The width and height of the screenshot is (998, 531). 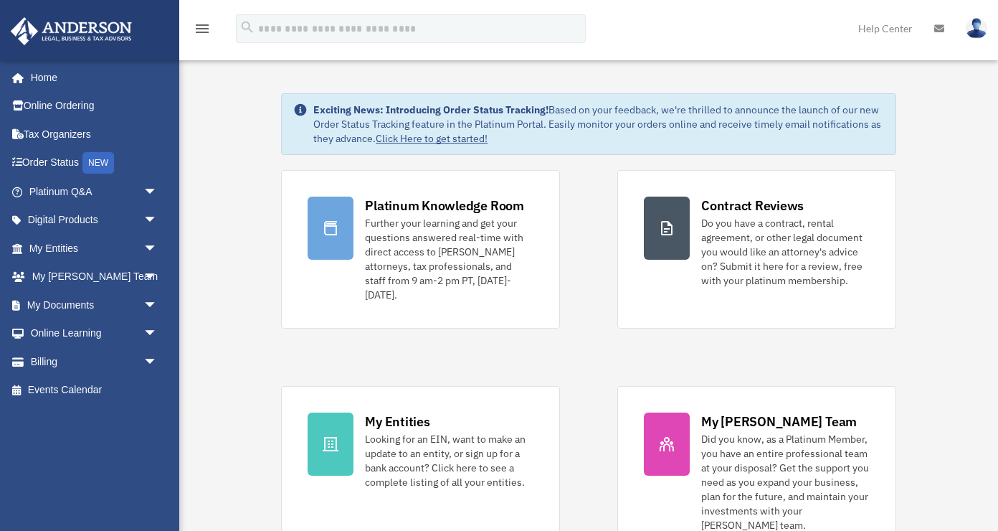 I want to click on a: Contract Reviews Do you have a contract, rental agreement, or other legal document you would like..., so click(x=757, y=249).